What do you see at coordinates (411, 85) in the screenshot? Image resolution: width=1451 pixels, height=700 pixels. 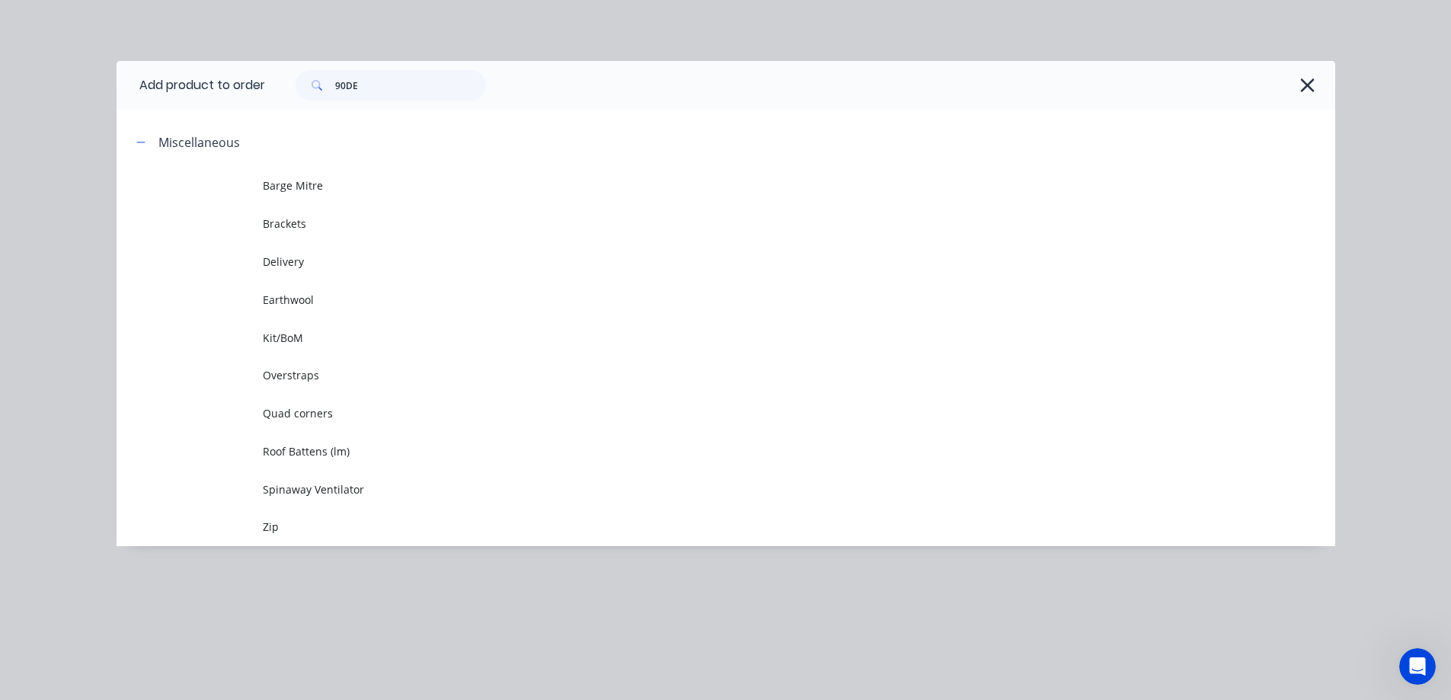 I see `input: Search...` at bounding box center [411, 85].